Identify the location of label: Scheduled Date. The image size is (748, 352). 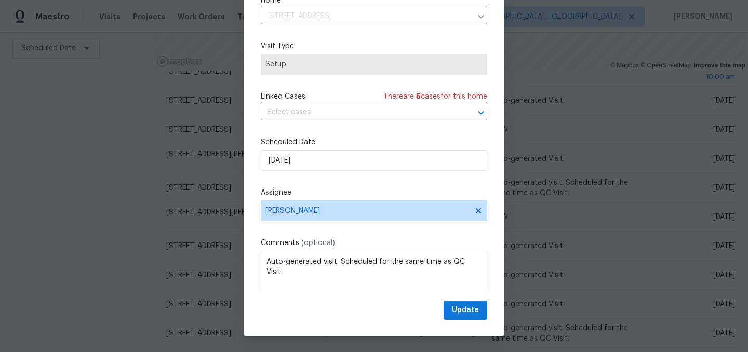
(374, 142).